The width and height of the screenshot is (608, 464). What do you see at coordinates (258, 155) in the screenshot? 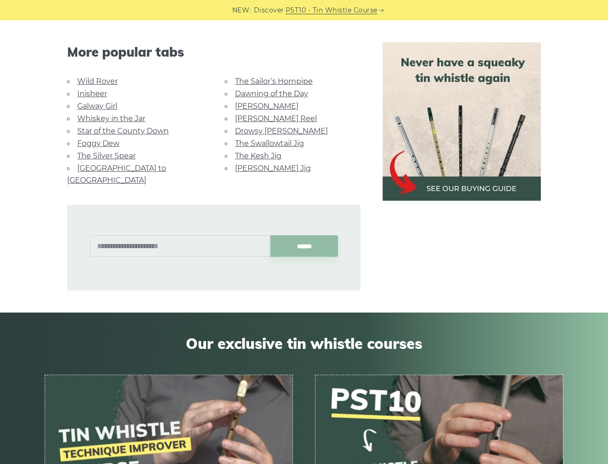
I see `a: The Kesh Jig` at bounding box center [258, 155].